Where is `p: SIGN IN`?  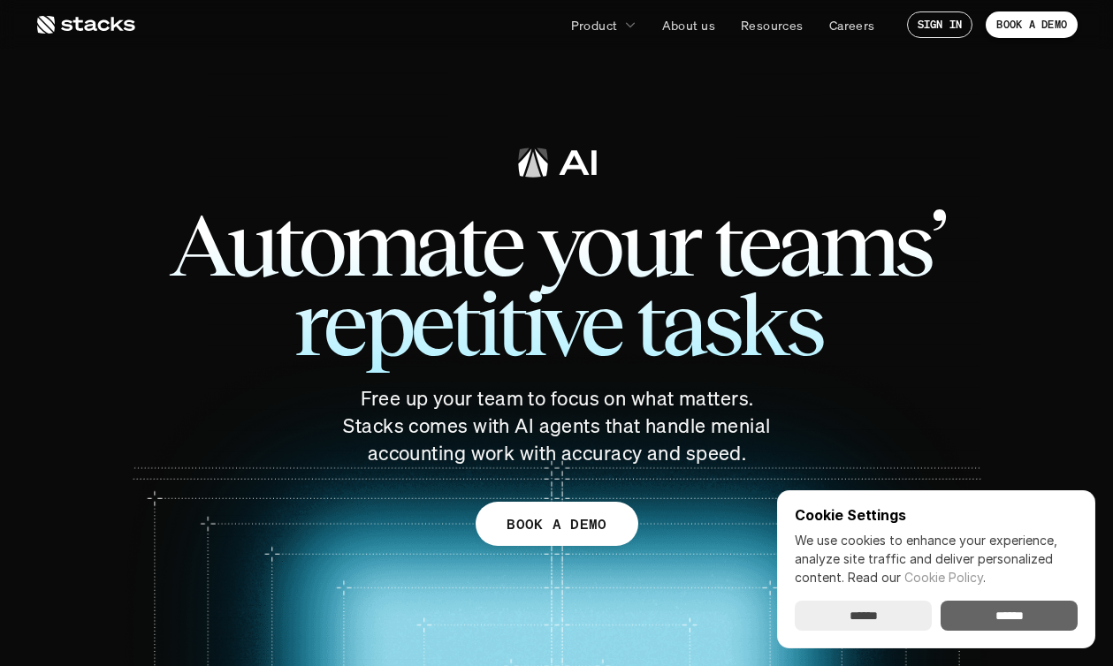
p: SIGN IN is located at coordinates (939, 25).